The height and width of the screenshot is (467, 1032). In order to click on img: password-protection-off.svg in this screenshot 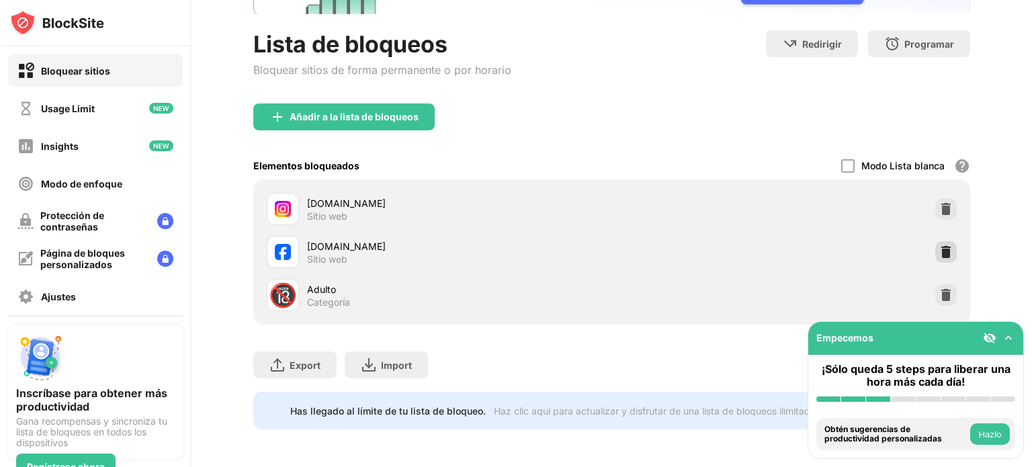, I will do `click(26, 221)`.